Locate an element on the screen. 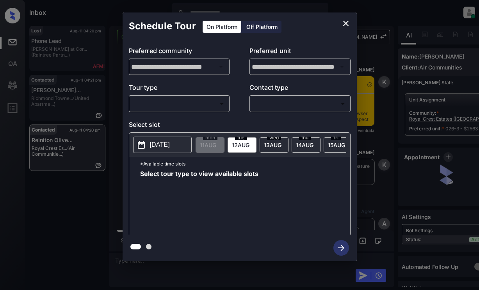 The image size is (479, 290). h2: Schedule Tour is located at coordinates (162, 26).